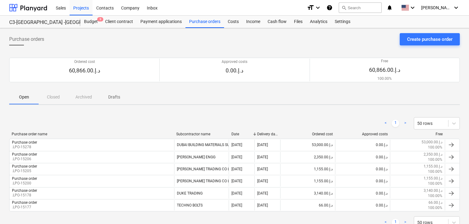 Image resolution: width=469 pixels, height=224 pixels. Describe the element at coordinates (390, 8) in the screenshot. I see `i: notifications` at that location.